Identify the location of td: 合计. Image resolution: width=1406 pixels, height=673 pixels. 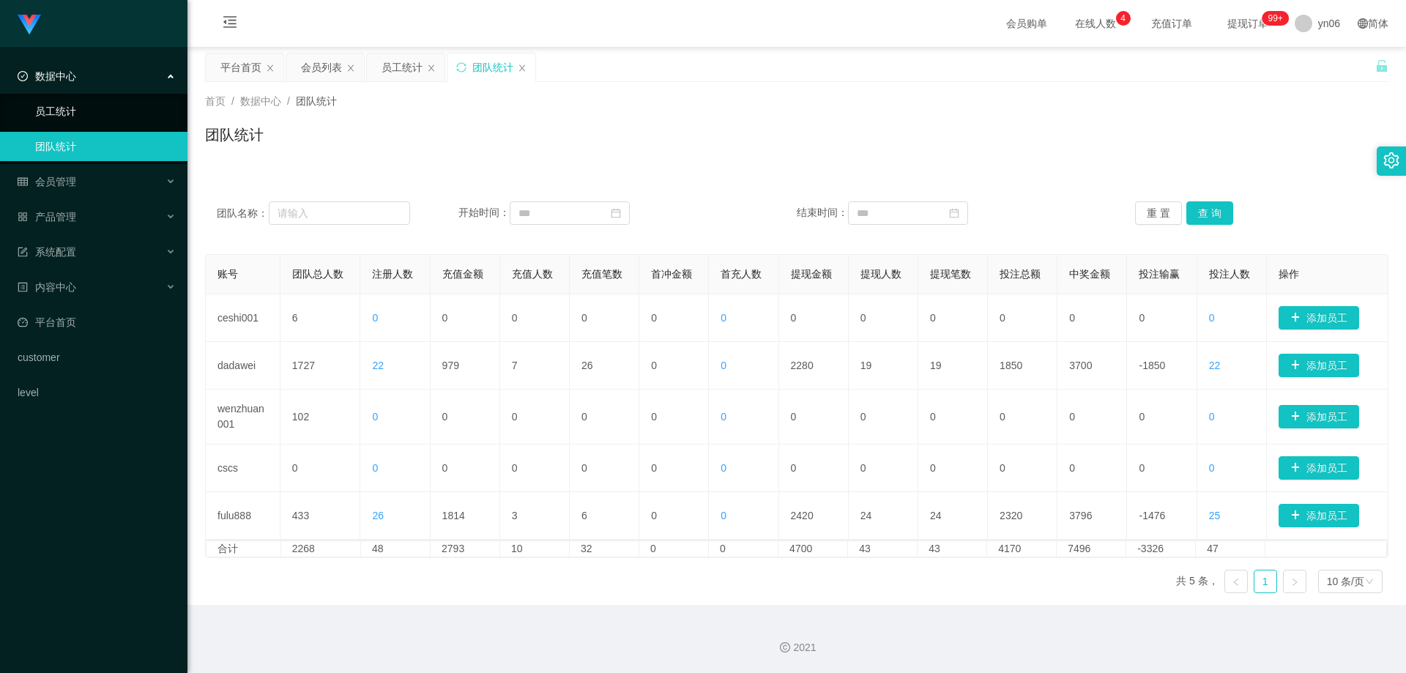
(244, 548).